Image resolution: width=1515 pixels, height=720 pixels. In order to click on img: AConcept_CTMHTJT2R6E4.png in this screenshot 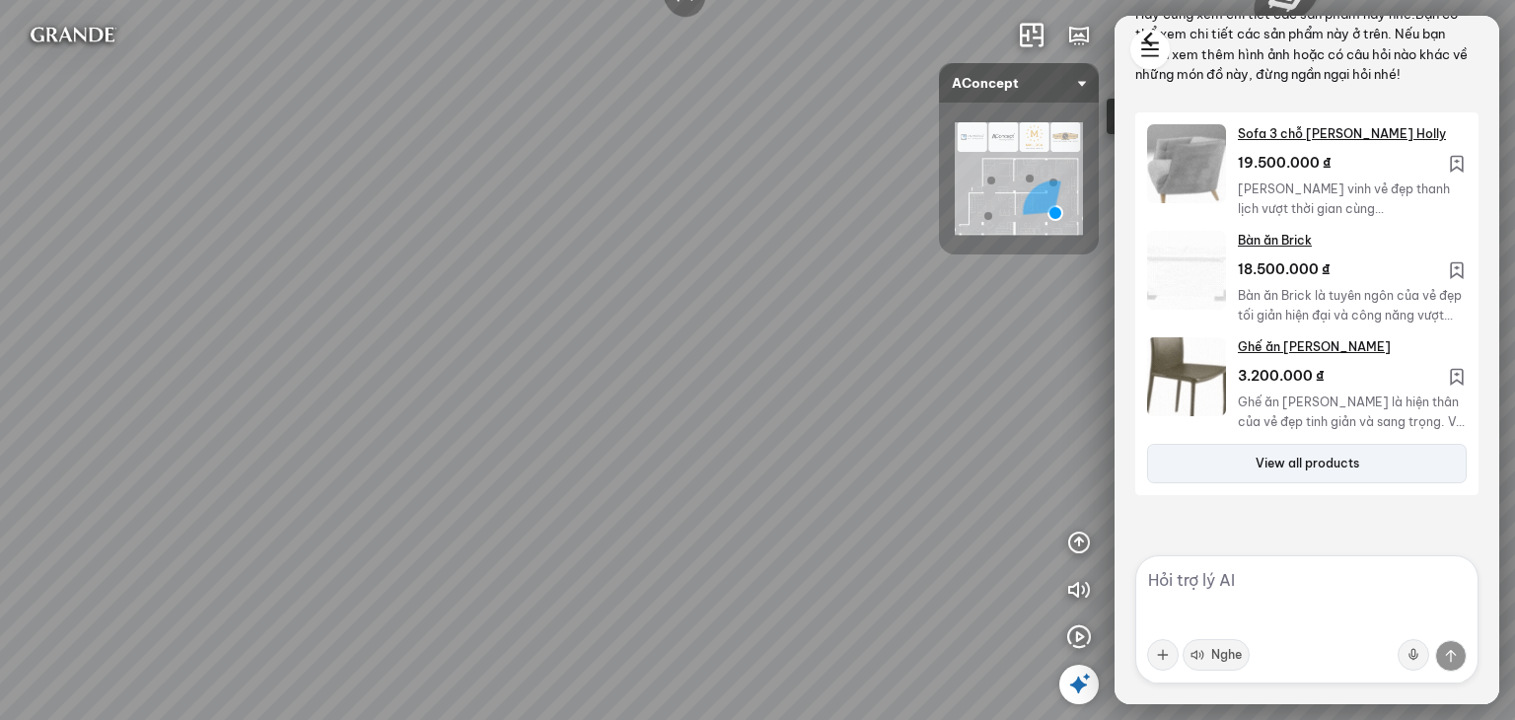, I will do `click(1019, 179)`.